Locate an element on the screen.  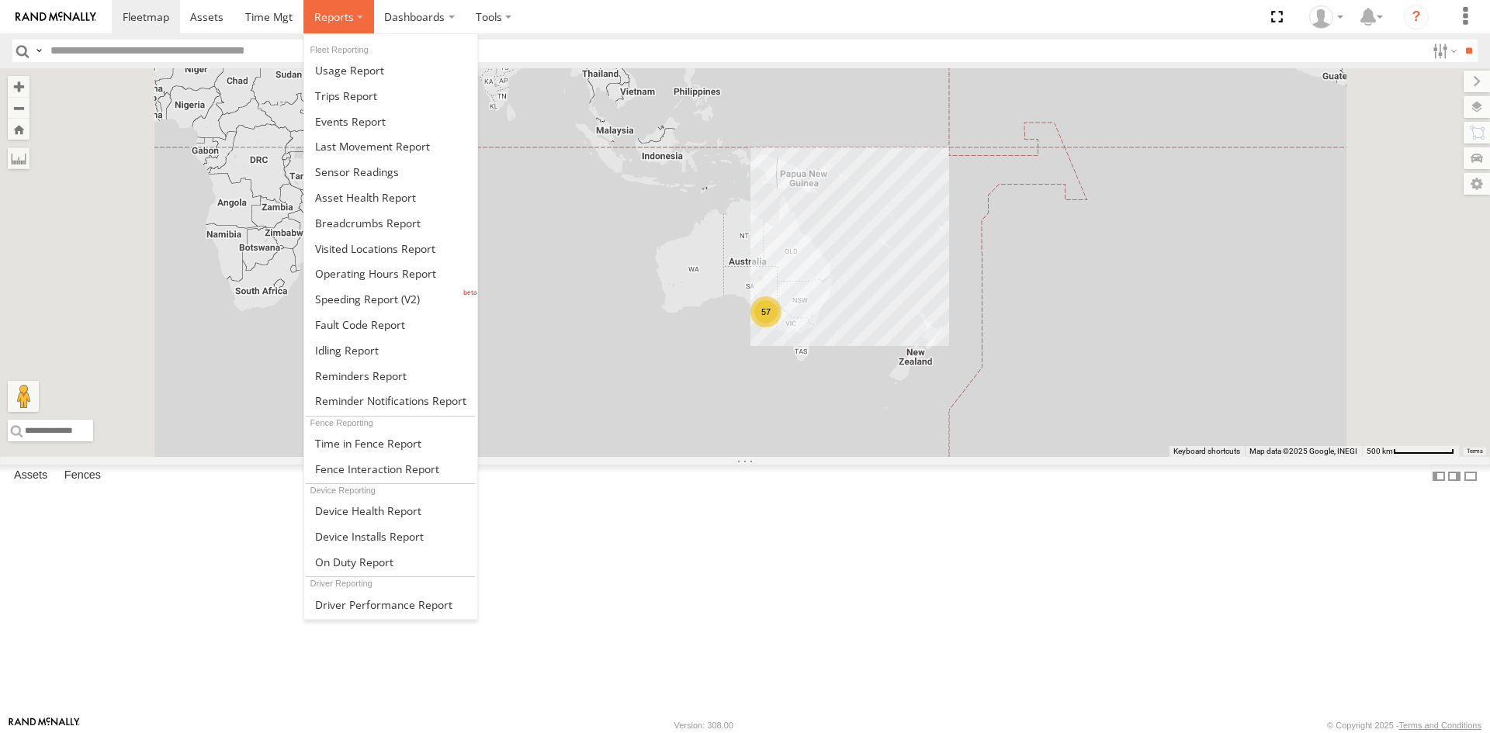
a: Terms (opens in new tab) is located at coordinates (1474, 452).